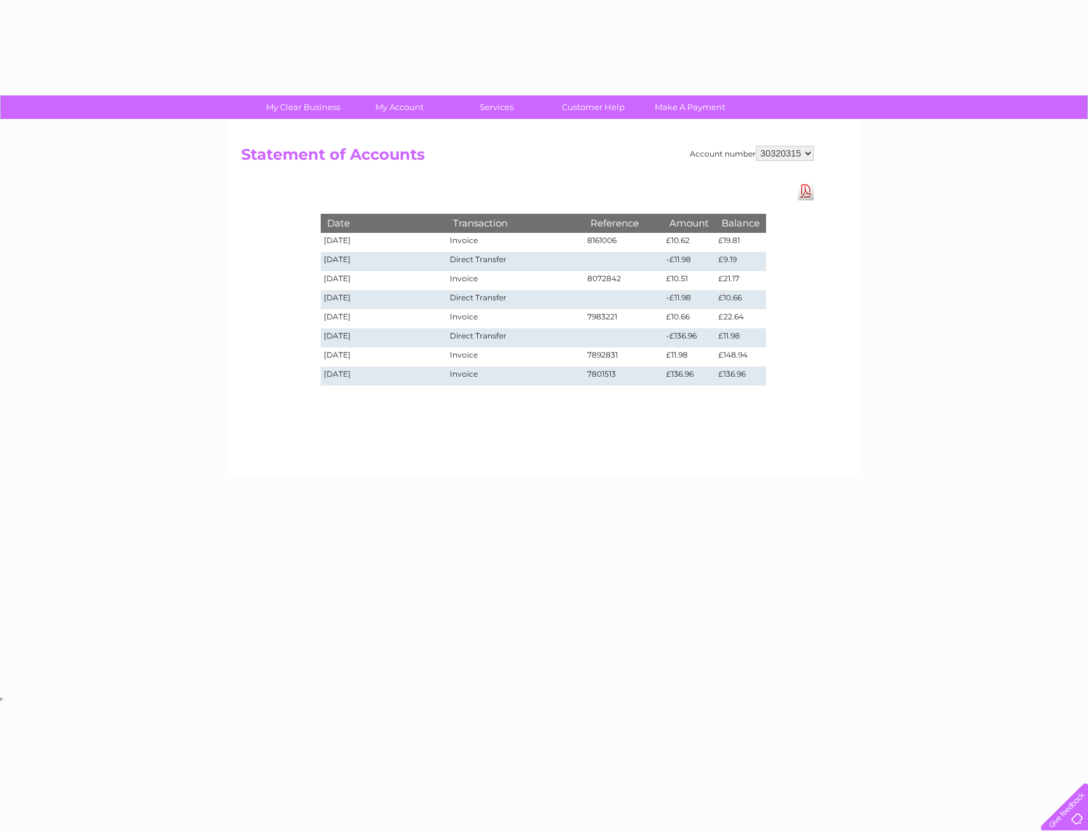 The height and width of the screenshot is (831, 1088). What do you see at coordinates (515, 223) in the screenshot?
I see `th: Transaction` at bounding box center [515, 223].